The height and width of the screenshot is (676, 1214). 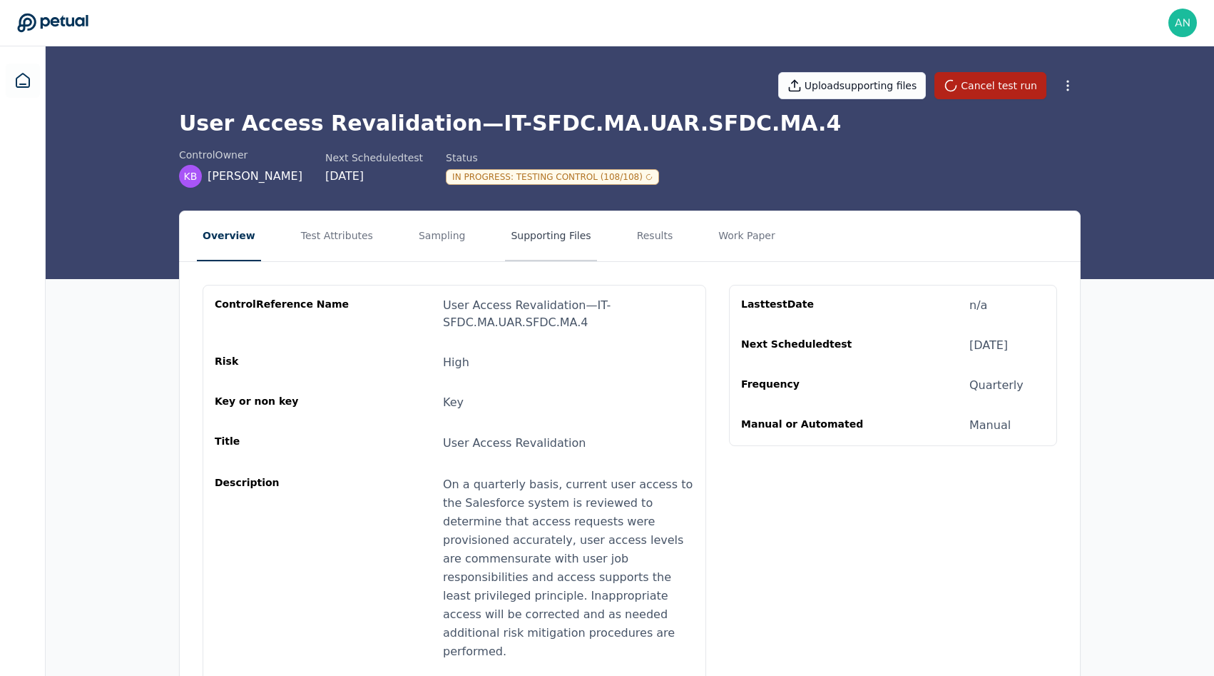 What do you see at coordinates (283, 402) in the screenshot?
I see `div: Key or non key` at bounding box center [283, 402].